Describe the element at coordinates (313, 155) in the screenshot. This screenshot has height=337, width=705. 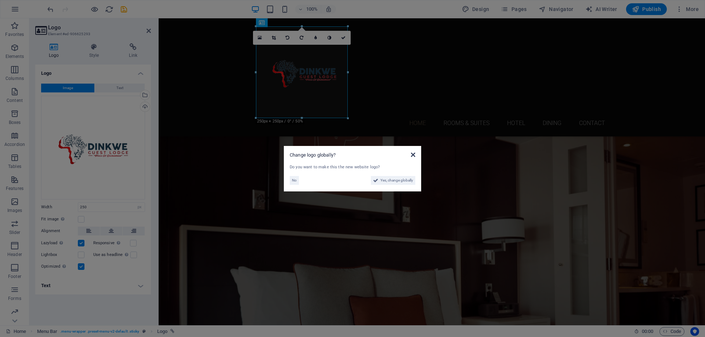
I see `span: Change logo globally?` at that location.